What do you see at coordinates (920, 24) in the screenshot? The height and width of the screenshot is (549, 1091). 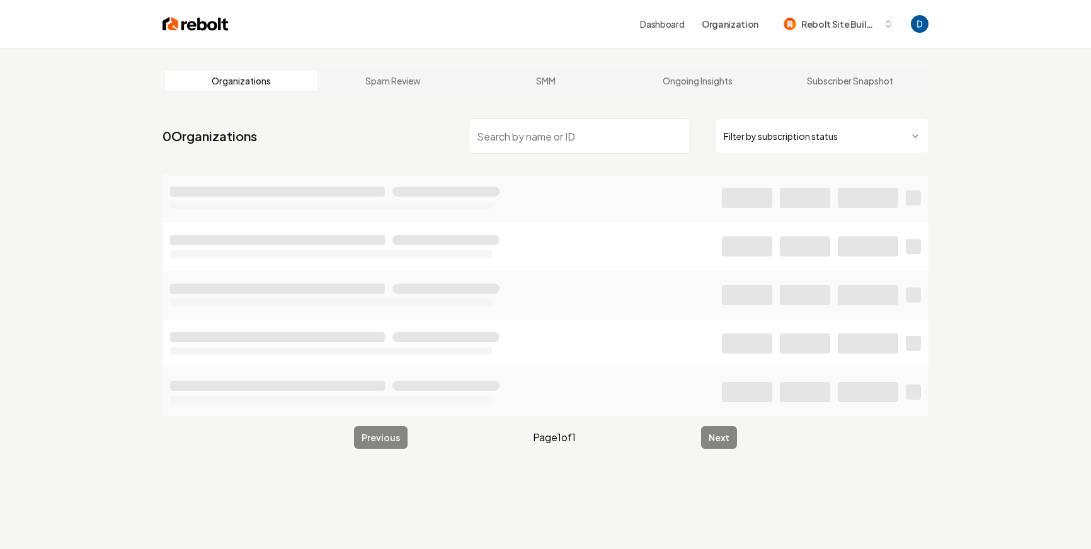 I see `img: David Rice` at bounding box center [920, 24].